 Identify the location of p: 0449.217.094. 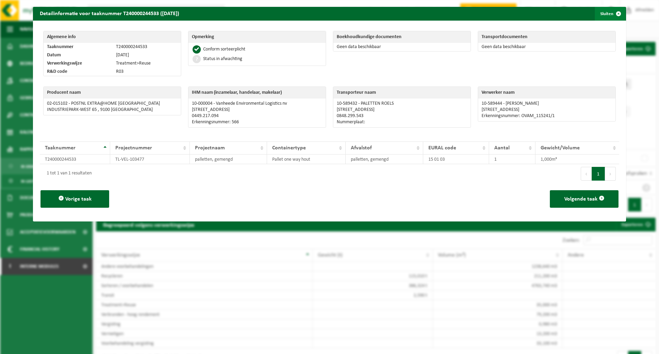
(257, 116).